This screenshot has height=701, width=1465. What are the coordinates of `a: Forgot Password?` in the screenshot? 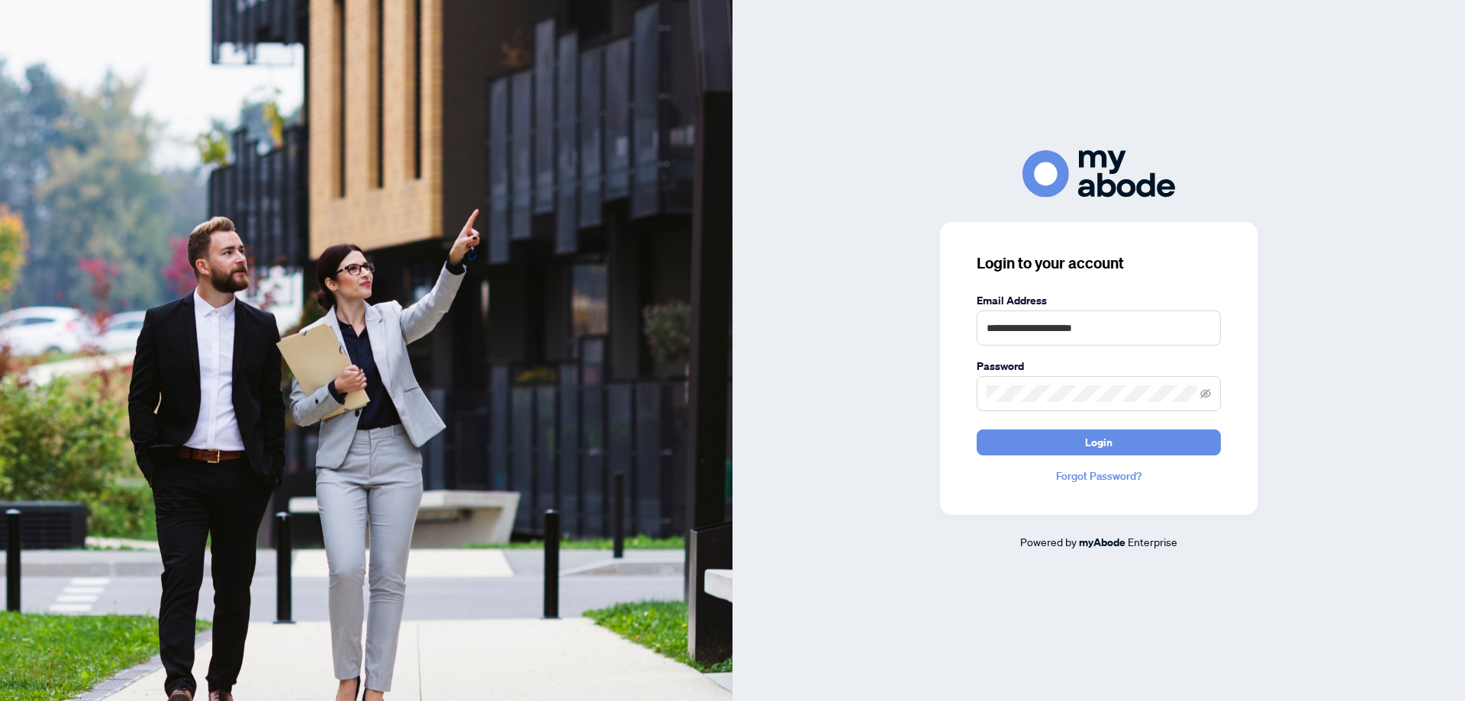 It's located at (1099, 476).